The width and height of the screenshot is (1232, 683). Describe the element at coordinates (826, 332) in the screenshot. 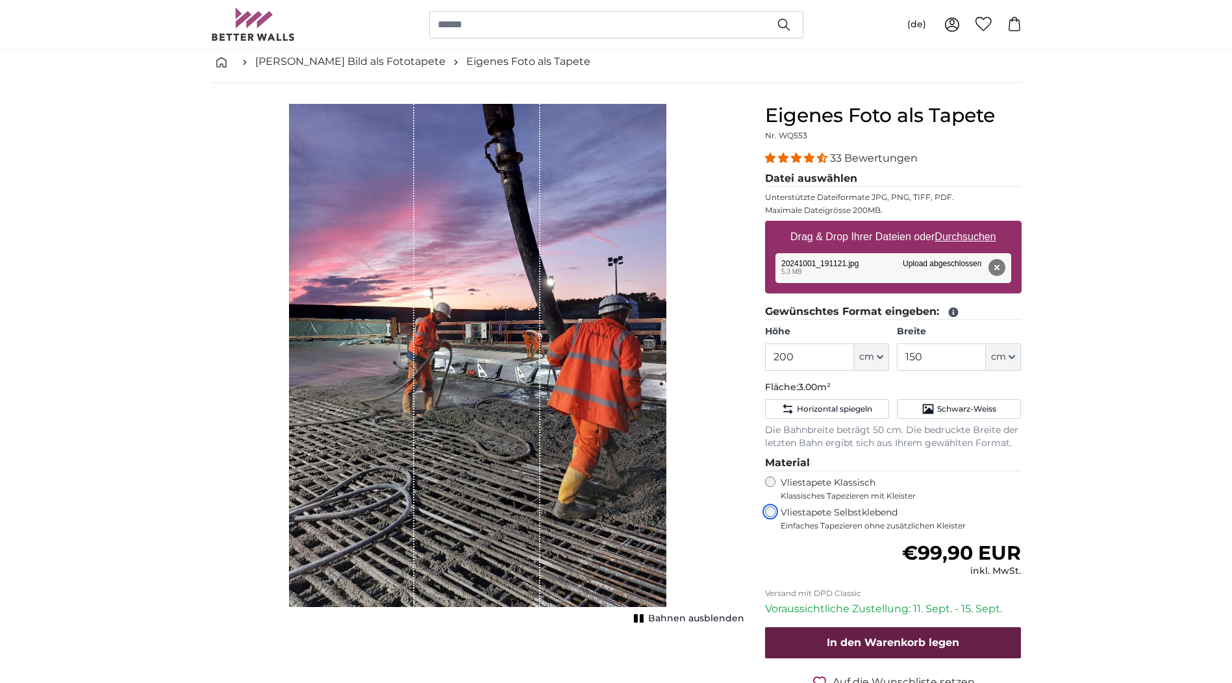

I see `label: Höhe` at that location.